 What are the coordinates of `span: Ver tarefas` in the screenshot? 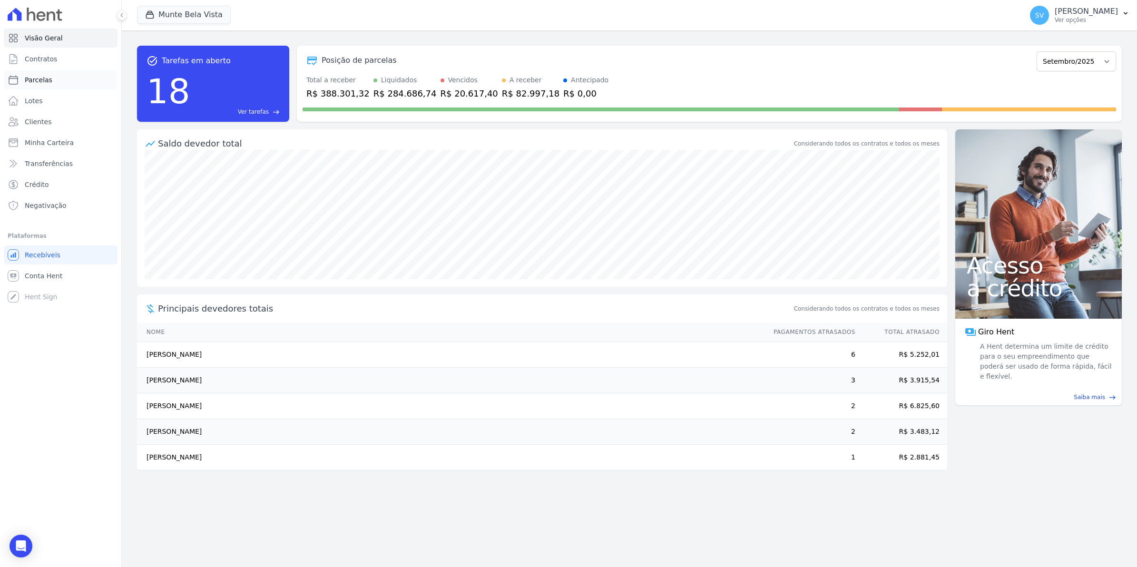 It's located at (253, 112).